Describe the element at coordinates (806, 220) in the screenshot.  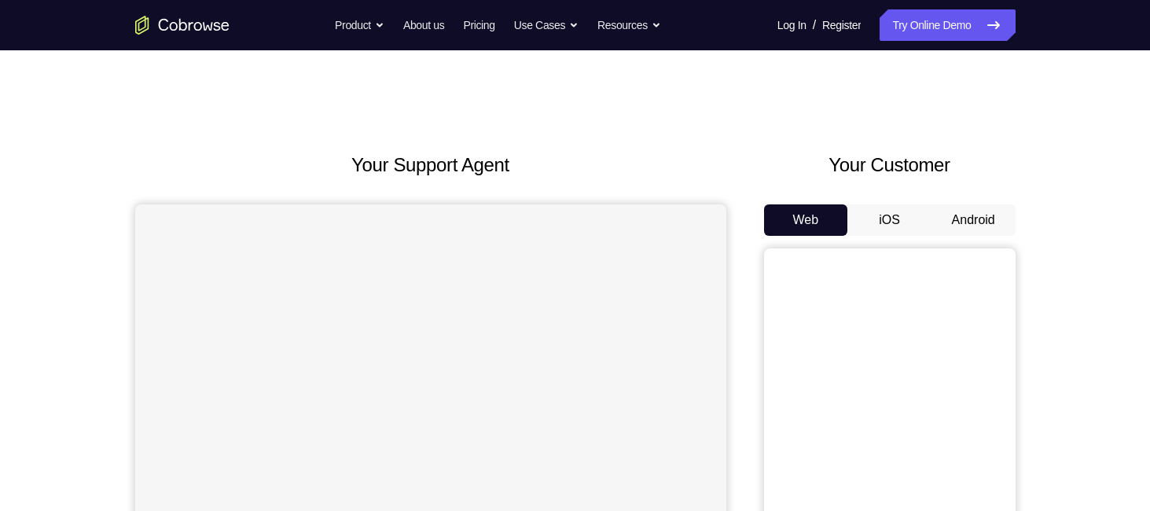
I see `button: Web` at that location.